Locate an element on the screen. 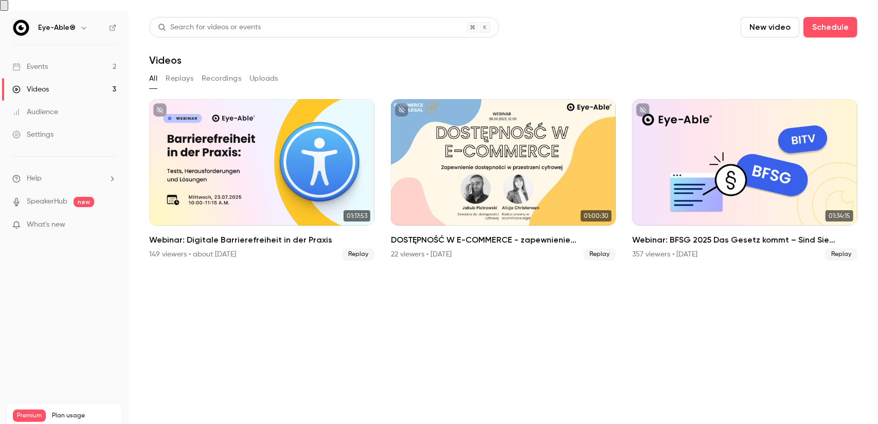  button: Uploads is located at coordinates (264, 79).